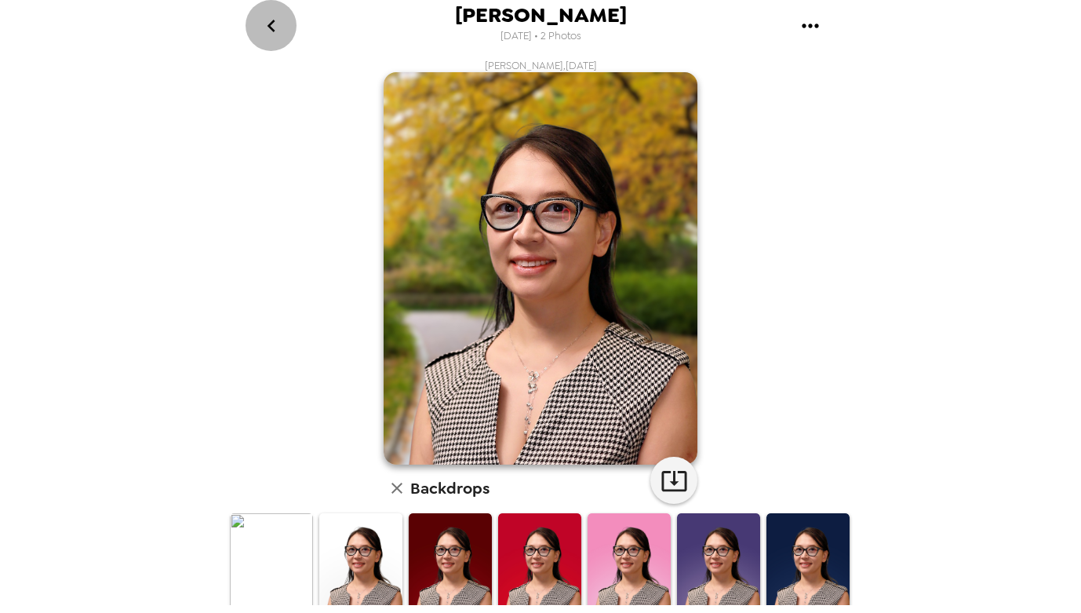  Describe the element at coordinates (450, 488) in the screenshot. I see `h6: Backdrops` at that location.